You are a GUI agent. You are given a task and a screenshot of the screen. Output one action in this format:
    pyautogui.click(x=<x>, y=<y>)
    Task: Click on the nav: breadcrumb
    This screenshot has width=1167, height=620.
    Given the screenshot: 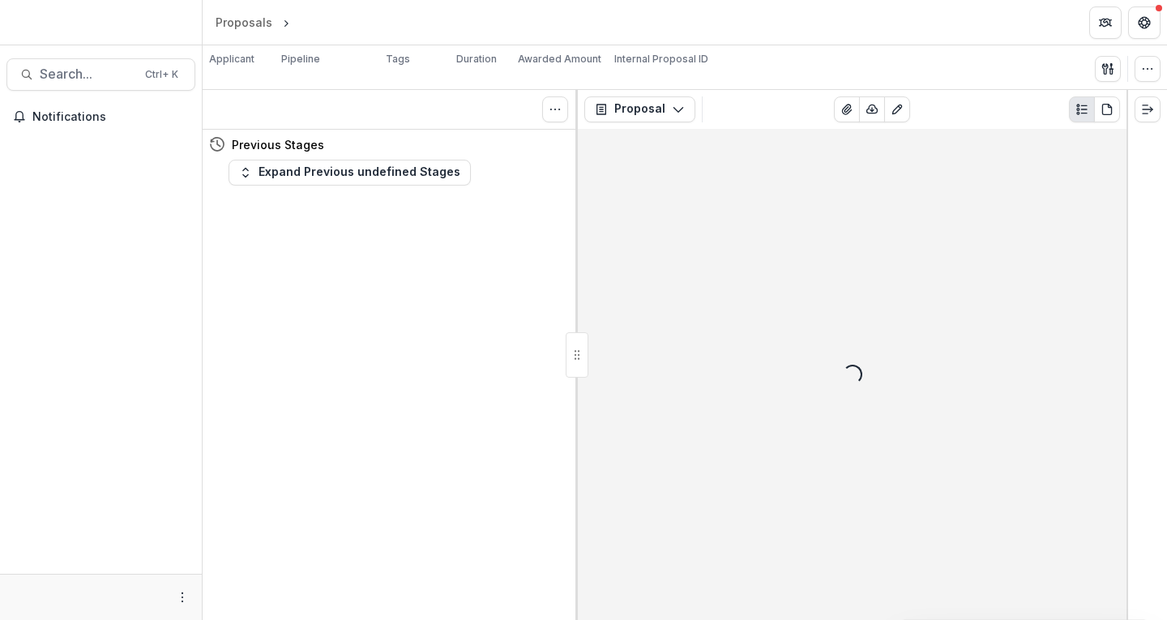 What is the action you would take?
    pyautogui.click(x=285, y=22)
    